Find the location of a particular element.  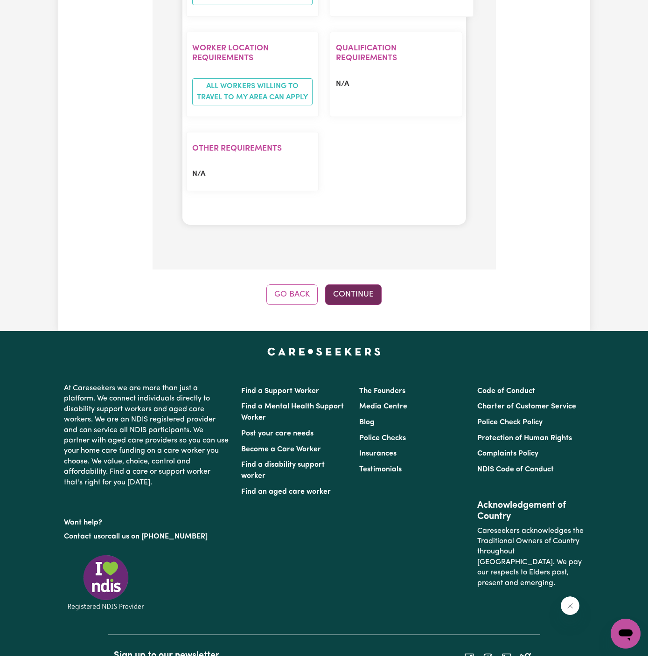

button: Go Back is located at coordinates (292, 295).